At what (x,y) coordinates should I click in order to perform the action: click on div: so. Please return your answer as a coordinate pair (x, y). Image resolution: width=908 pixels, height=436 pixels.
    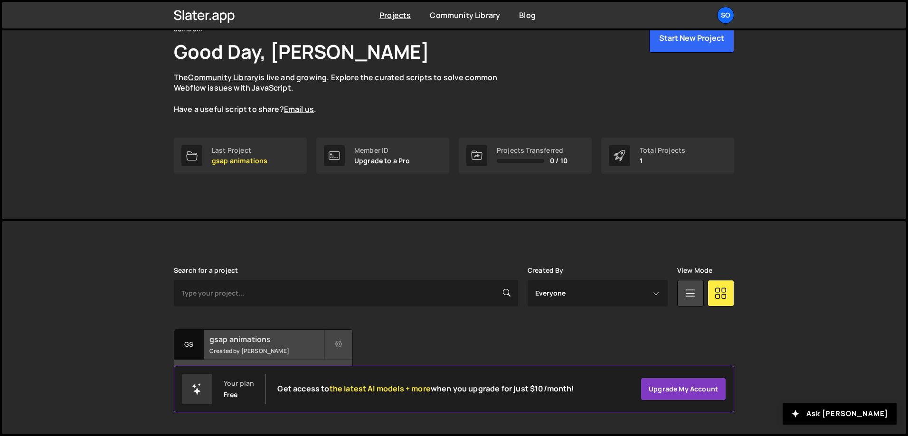
    Looking at the image, I should click on (725, 15).